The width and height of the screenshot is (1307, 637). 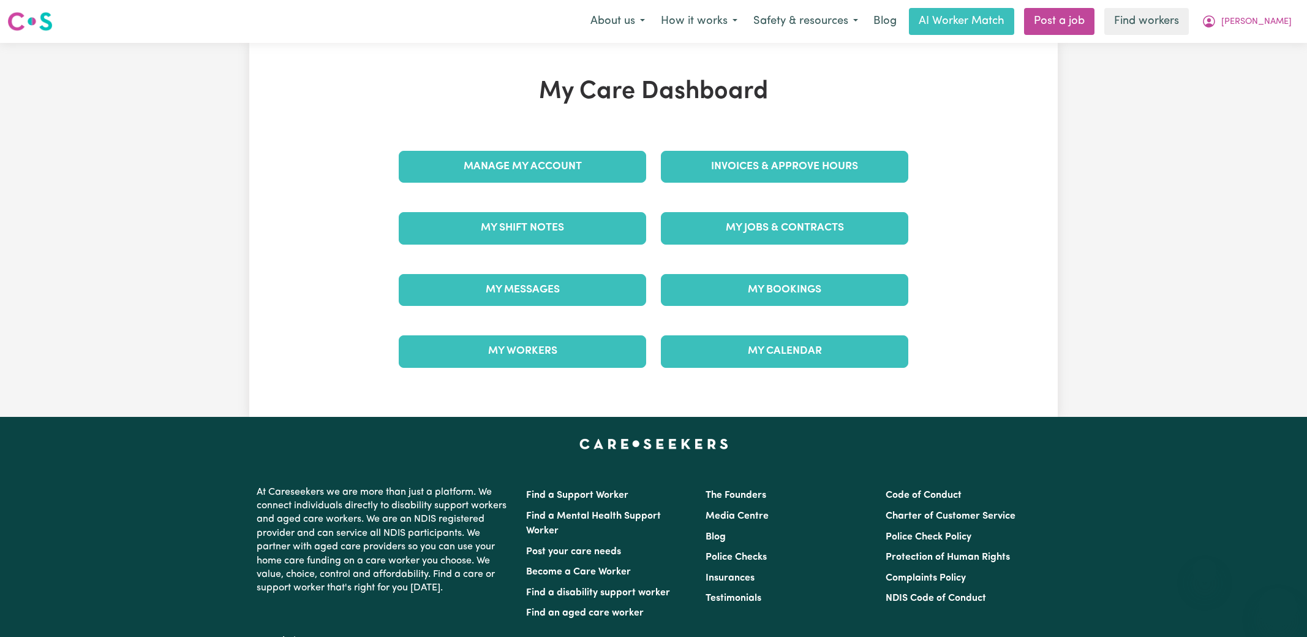 I want to click on a: My Bookings, so click(x=785, y=290).